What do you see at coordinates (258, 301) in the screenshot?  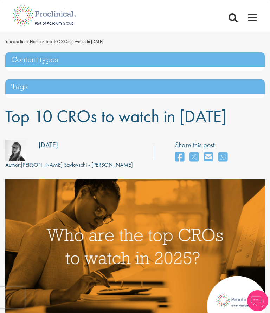 I see `img: Chatbot` at bounding box center [258, 301].